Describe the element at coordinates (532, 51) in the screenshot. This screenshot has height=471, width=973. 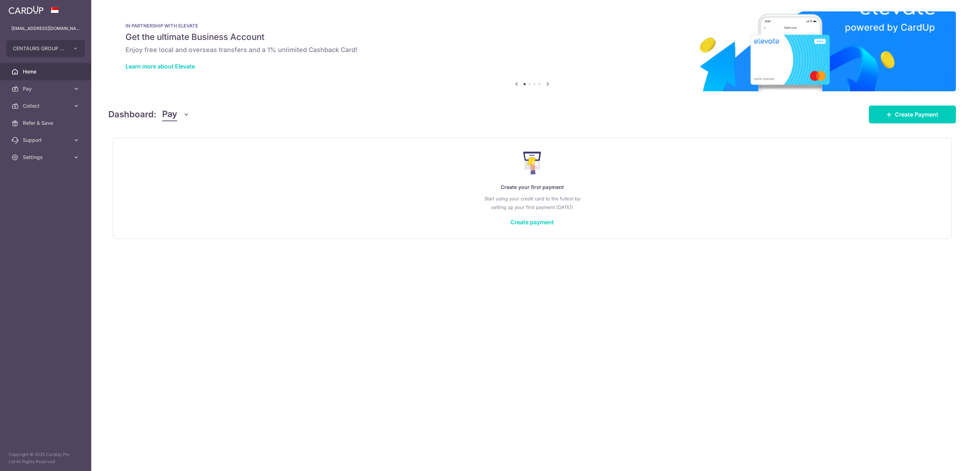
I see `img: Renovation banner` at that location.